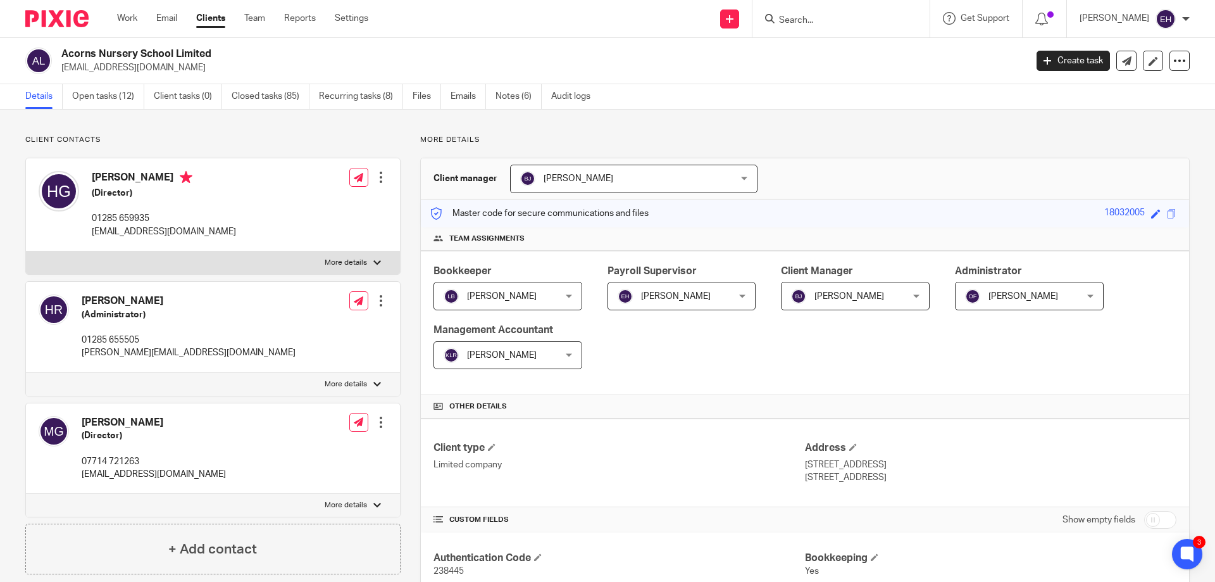  What do you see at coordinates (619, 448) in the screenshot?
I see `h4: Client type` at bounding box center [619, 448].